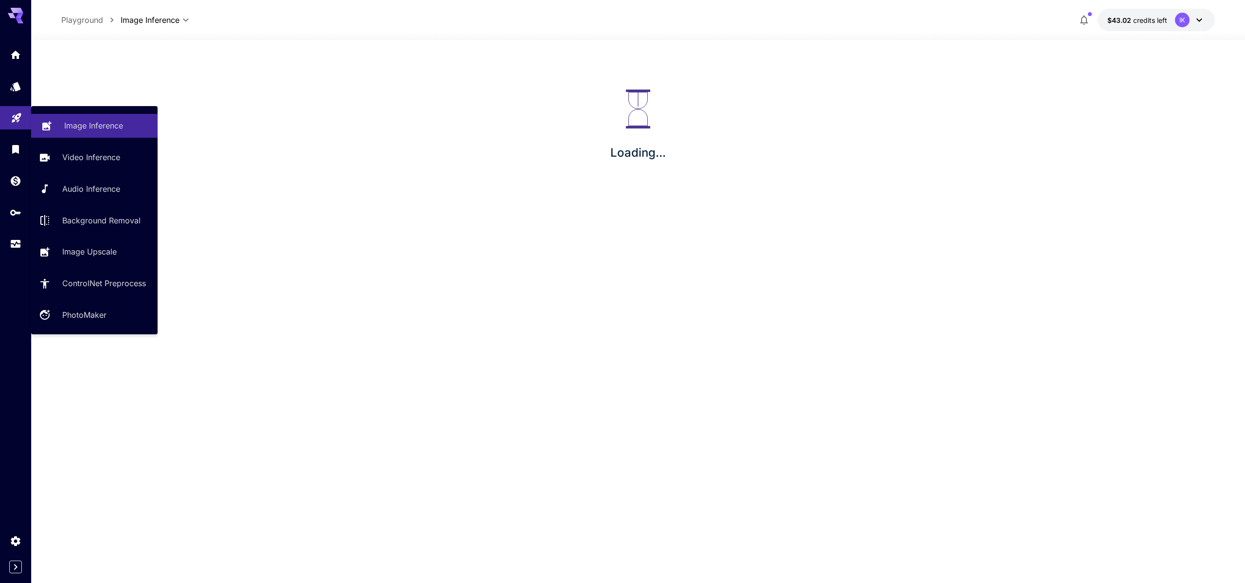 This screenshot has width=1245, height=583. Describe the element at coordinates (101, 220) in the screenshot. I see `p: Background Removal` at that location.